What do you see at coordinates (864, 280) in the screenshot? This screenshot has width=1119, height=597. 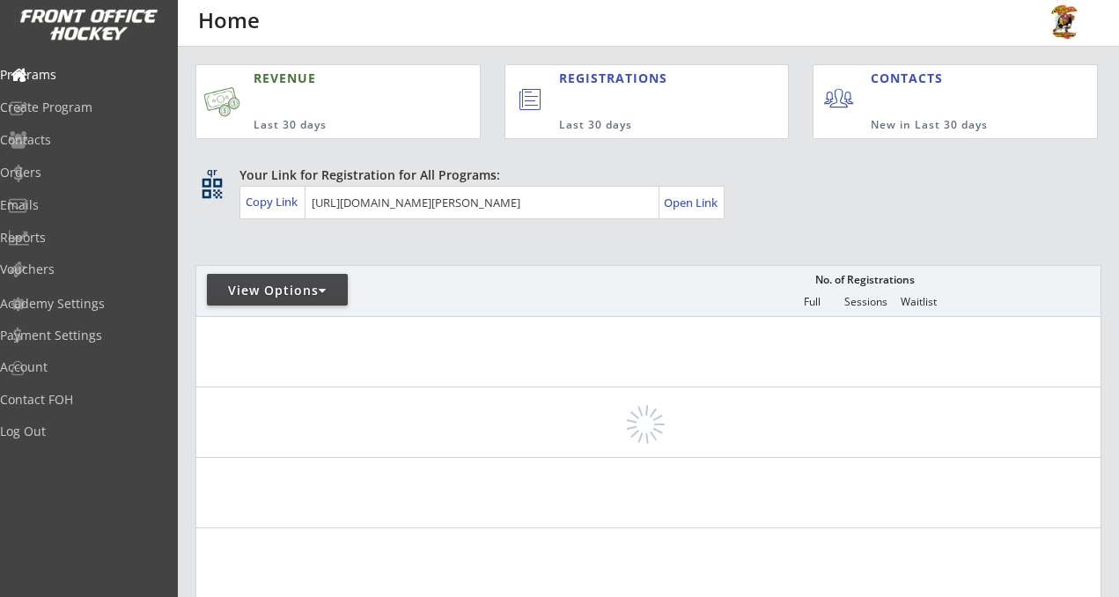 I see `div: No. of Registrations` at bounding box center [864, 280].